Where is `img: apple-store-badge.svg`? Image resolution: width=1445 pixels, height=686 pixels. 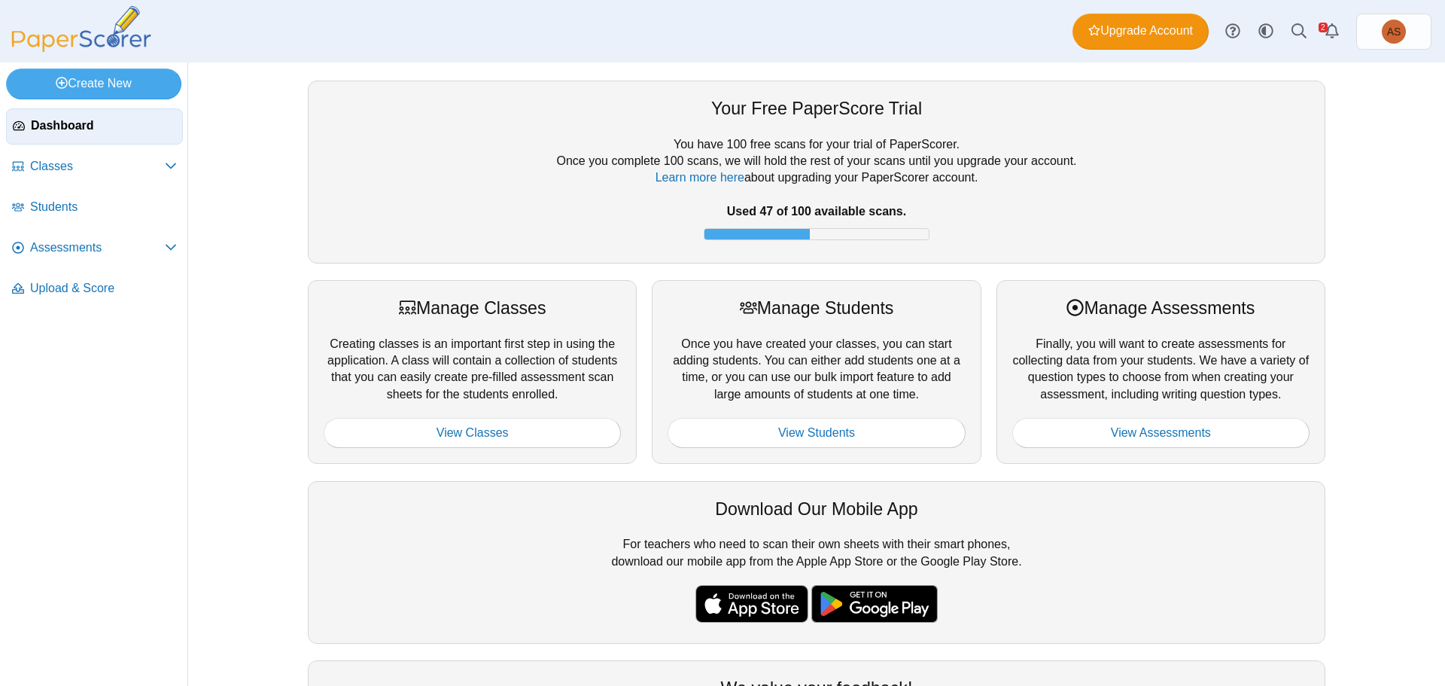
img: apple-store-badge.svg is located at coordinates (752, 604).